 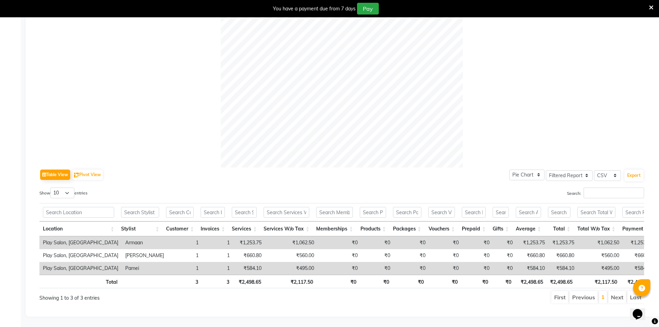 What do you see at coordinates (145, 242) in the screenshot?
I see `td: Armaan` at bounding box center [145, 242].